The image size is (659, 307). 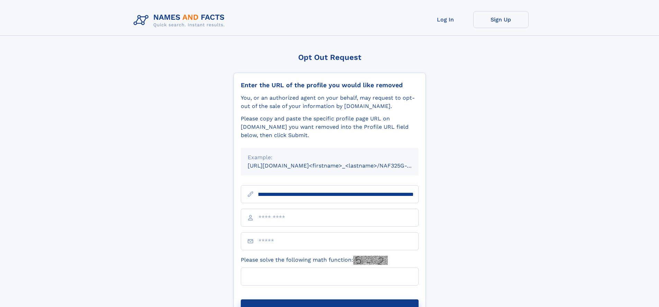 What do you see at coordinates (329, 57) in the screenshot?
I see `div: Opt Out Request` at bounding box center [329, 57].